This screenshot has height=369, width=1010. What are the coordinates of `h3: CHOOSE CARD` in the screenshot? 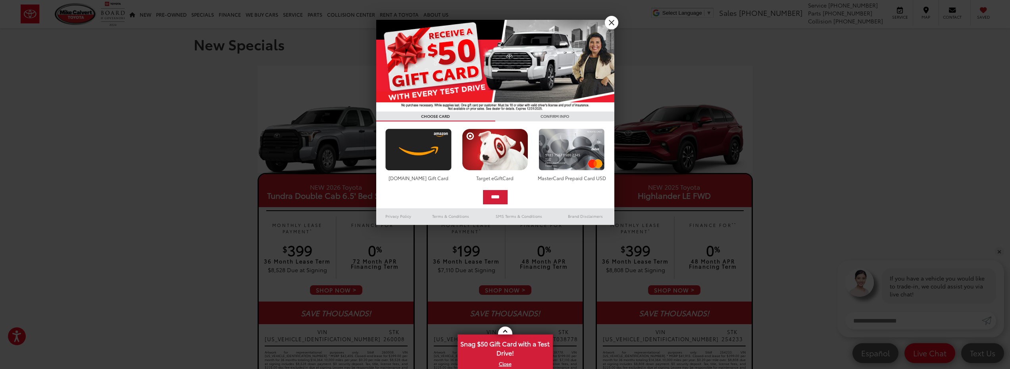 It's located at (436, 116).